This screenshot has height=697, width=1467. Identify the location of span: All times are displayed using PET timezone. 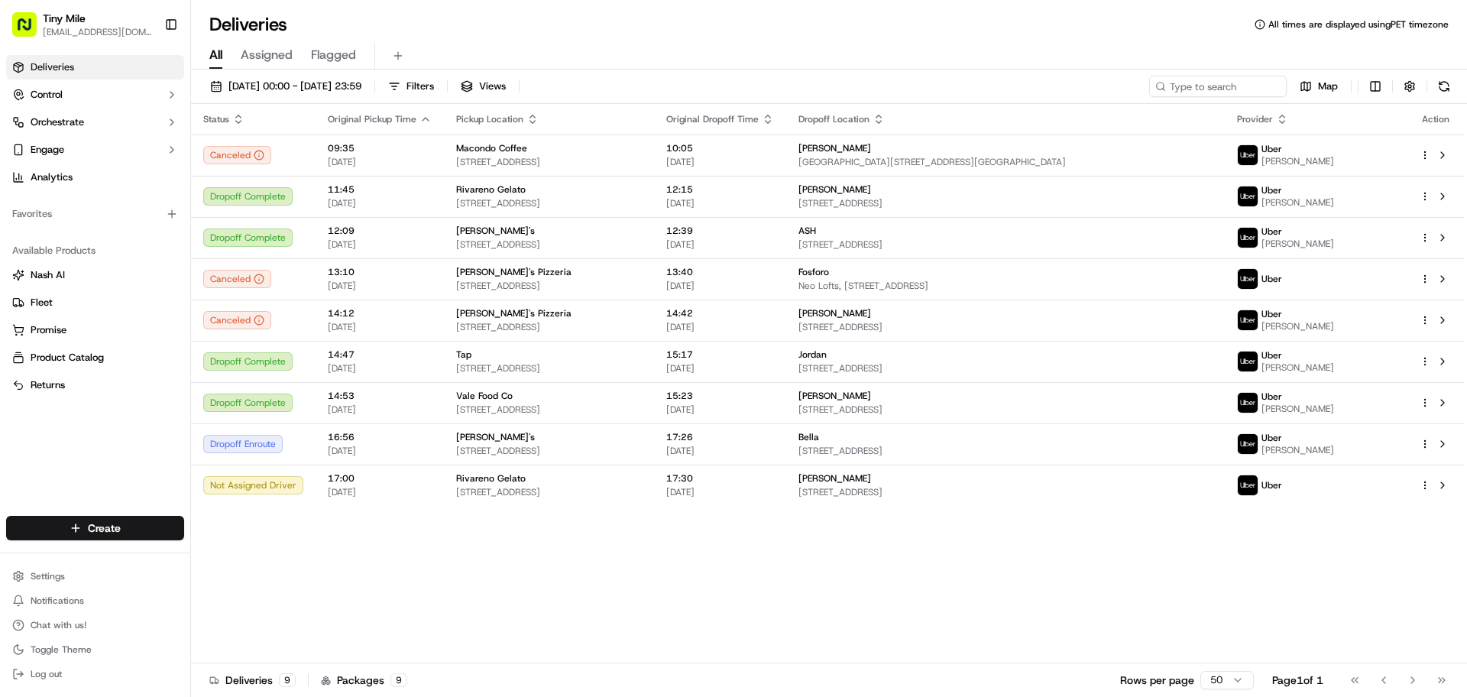
(1359, 24).